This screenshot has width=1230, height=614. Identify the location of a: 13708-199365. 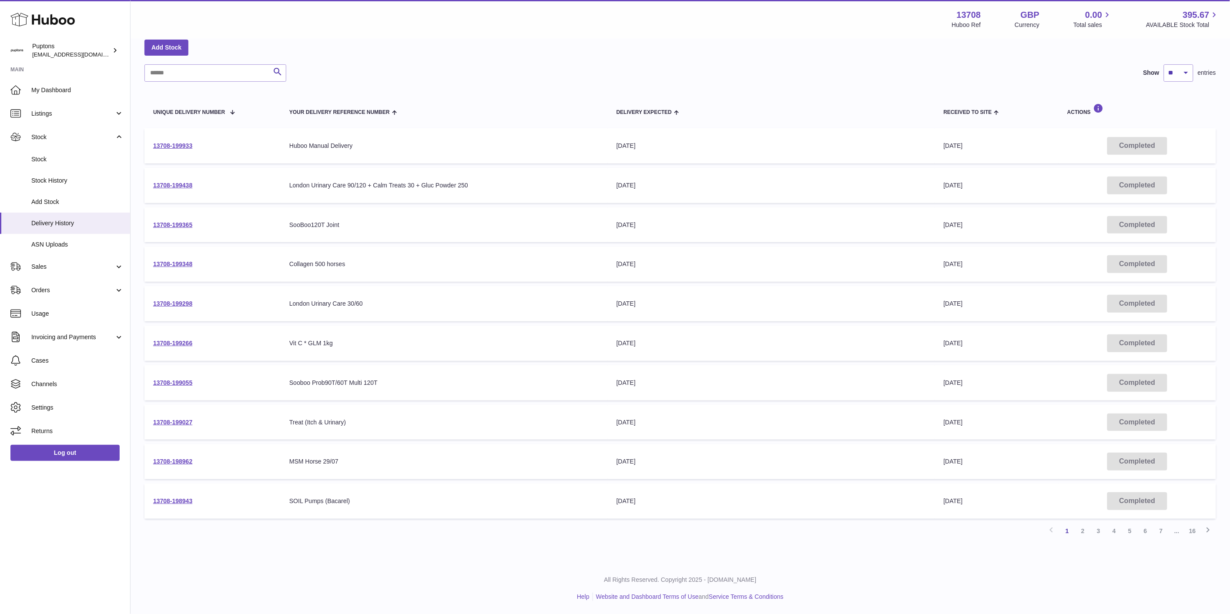
(173, 225).